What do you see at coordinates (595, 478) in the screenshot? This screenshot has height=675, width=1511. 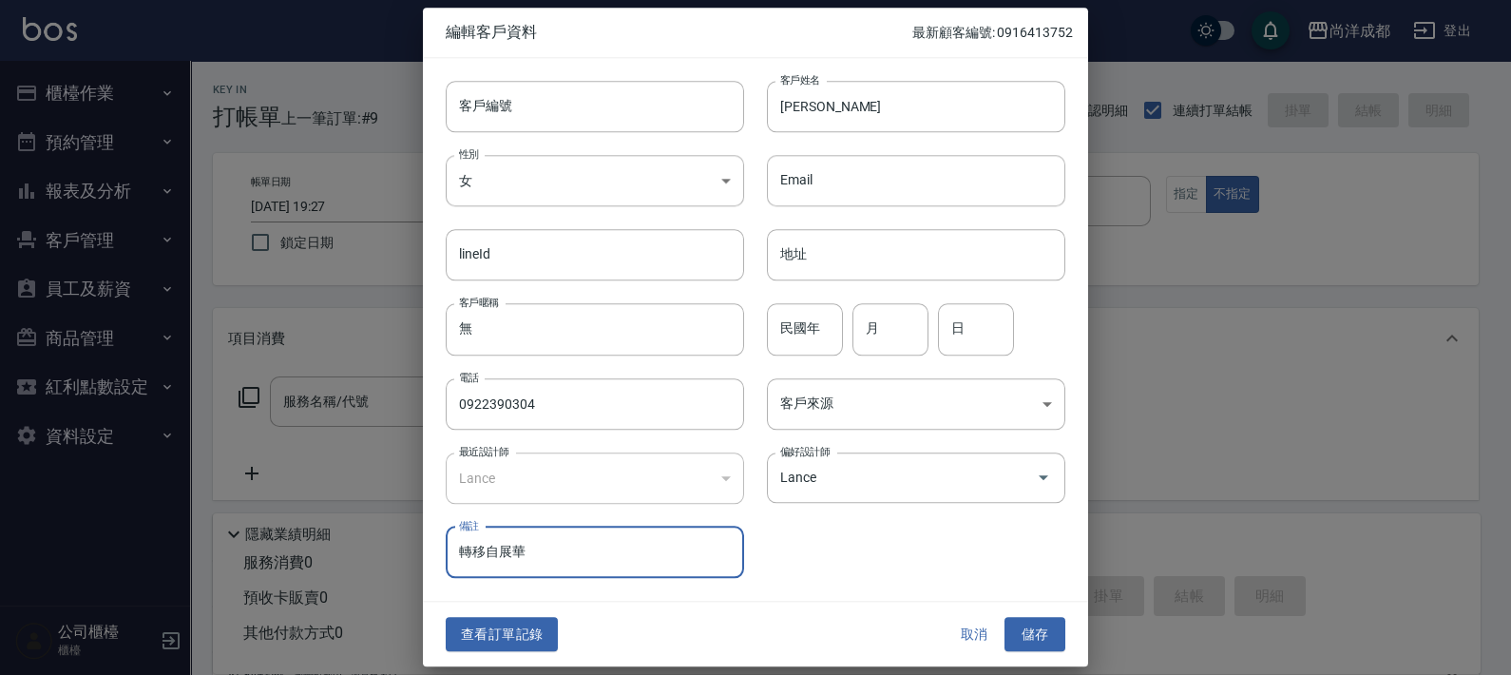 I see `div: Lance` at bounding box center [595, 478].